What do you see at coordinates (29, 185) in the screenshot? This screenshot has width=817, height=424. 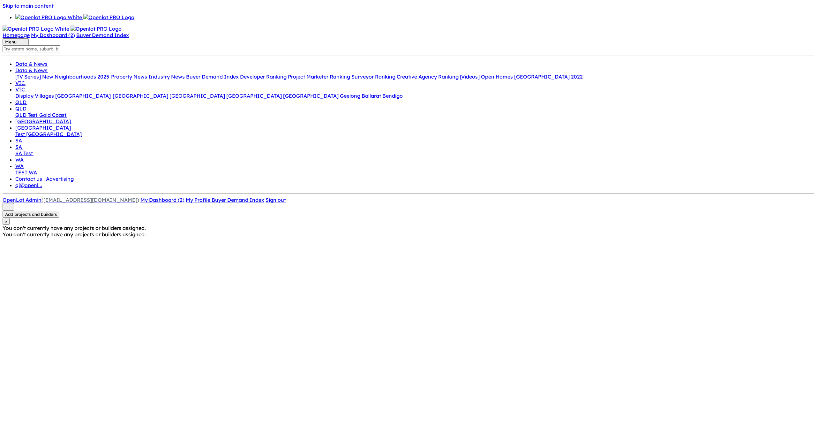 I see `a: qi@openl...` at bounding box center [29, 185].